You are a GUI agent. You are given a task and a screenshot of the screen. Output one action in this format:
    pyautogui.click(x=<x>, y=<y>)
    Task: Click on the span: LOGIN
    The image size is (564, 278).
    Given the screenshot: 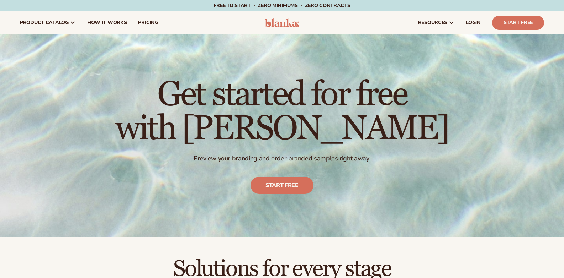 What is the action you would take?
    pyautogui.click(x=473, y=23)
    